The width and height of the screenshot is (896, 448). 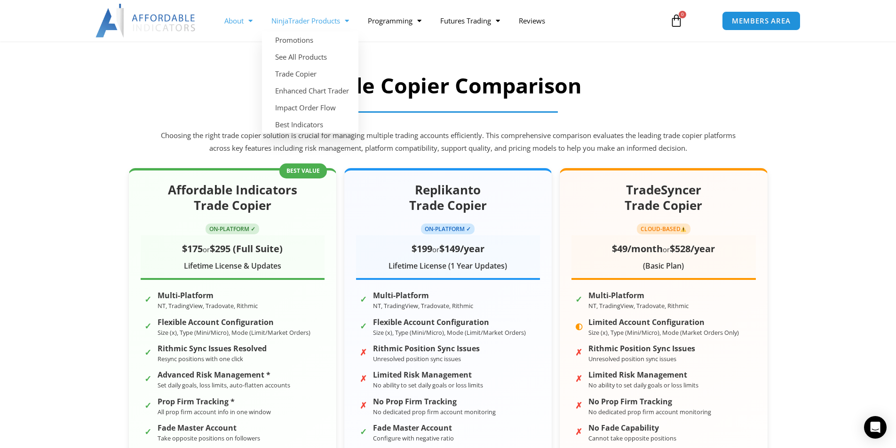 What do you see at coordinates (692, 249) in the screenshot?
I see `span: $528/year` at bounding box center [692, 249].